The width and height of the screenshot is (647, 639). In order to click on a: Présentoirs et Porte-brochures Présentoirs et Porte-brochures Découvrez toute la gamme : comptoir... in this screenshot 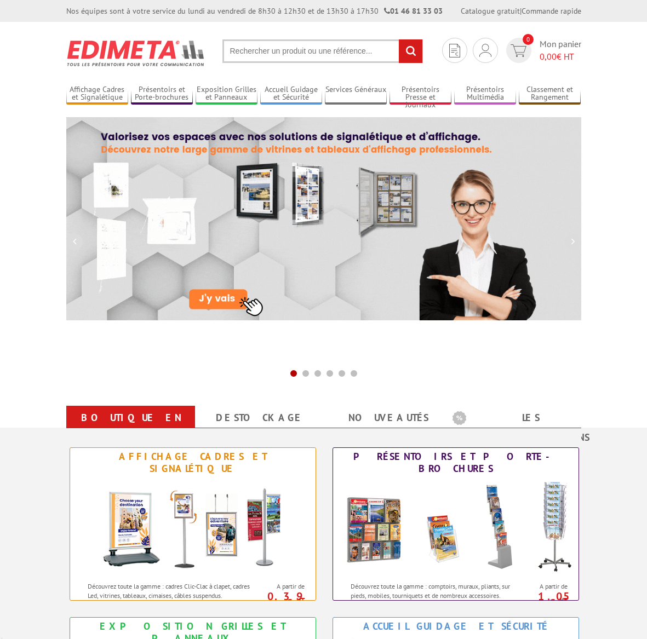, I will do `click(456, 524)`.